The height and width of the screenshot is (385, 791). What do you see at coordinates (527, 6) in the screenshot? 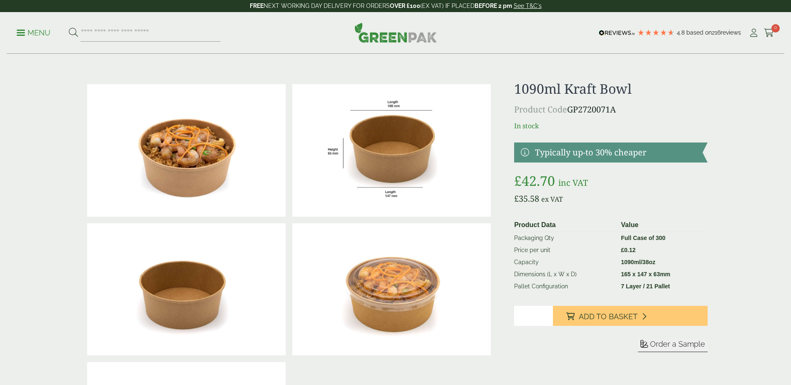
I see `a: See T&C's` at bounding box center [527, 6].